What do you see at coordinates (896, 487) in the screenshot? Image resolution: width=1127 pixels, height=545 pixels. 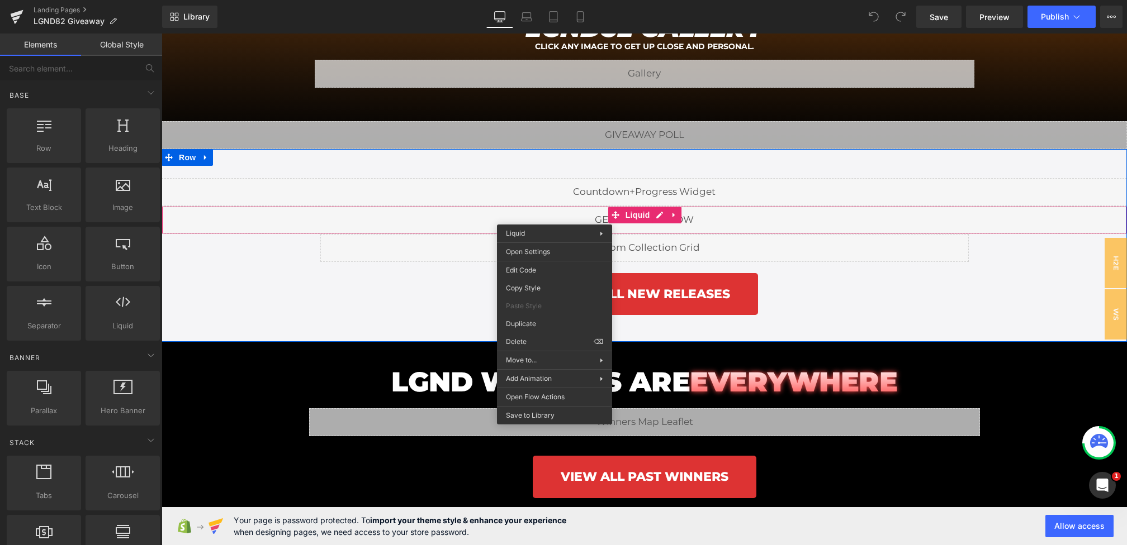 I see `div: Show QR code to download mobile app` at bounding box center [896, 487].